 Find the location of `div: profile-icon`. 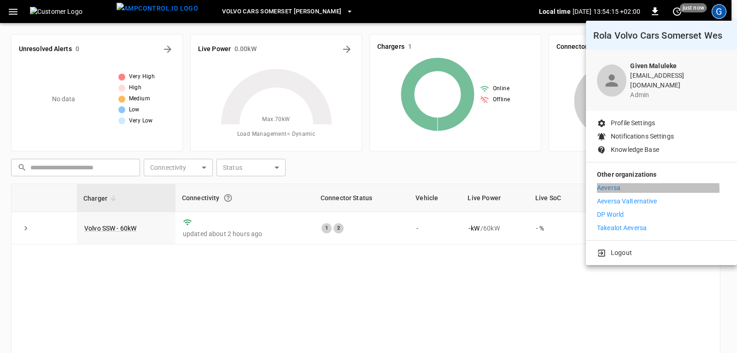

div: profile-icon is located at coordinates (612, 81).